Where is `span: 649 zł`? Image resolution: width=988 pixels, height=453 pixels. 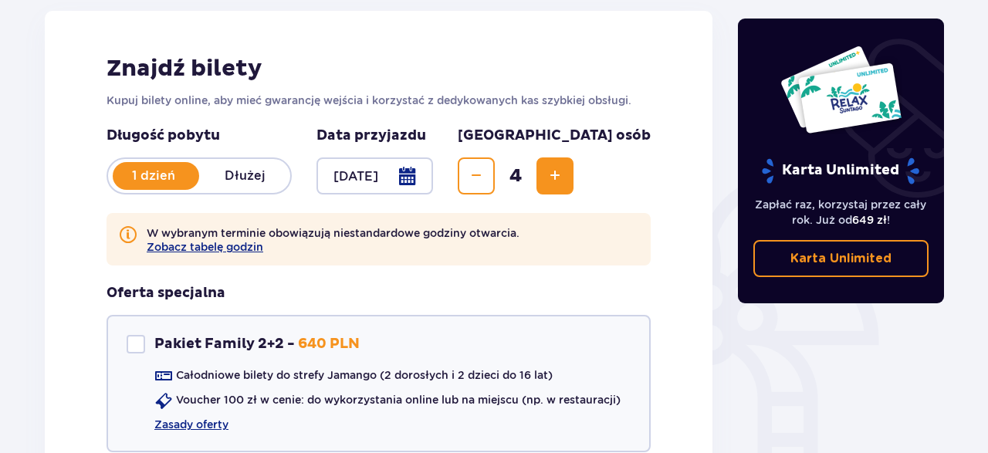
span: 649 zł is located at coordinates (869, 220).